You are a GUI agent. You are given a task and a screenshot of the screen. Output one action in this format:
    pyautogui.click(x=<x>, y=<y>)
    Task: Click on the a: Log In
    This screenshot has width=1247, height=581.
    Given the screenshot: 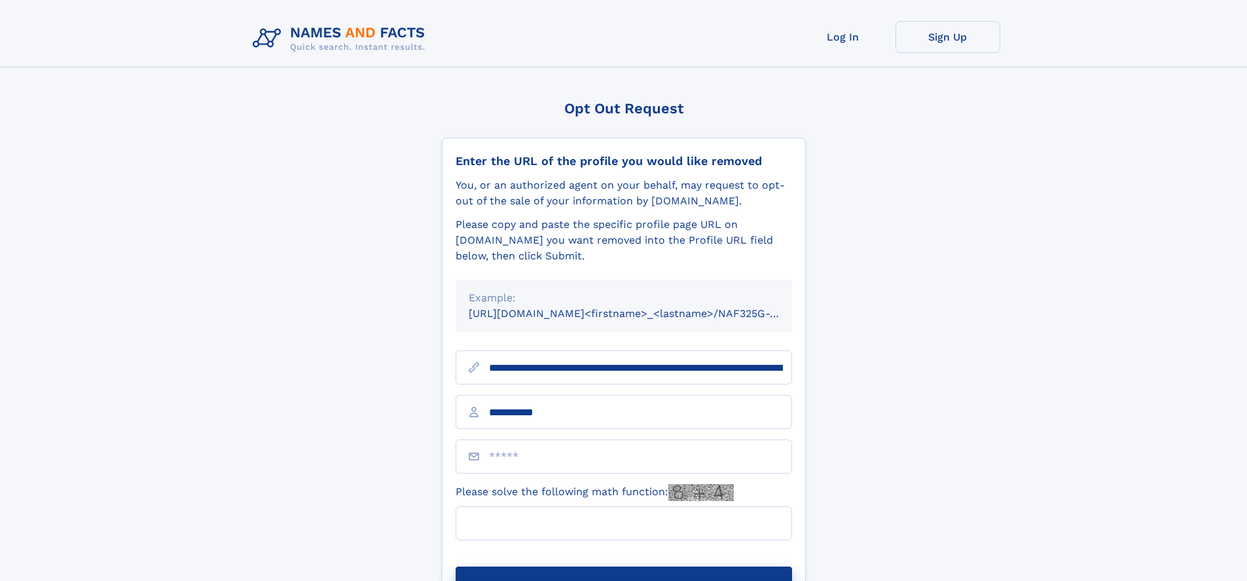 What is the action you would take?
    pyautogui.click(x=843, y=37)
    